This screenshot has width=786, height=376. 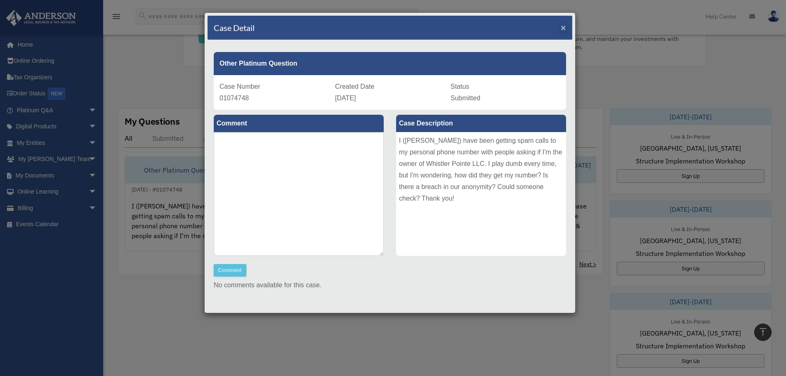 I want to click on p: No comments available for this case., so click(x=390, y=285).